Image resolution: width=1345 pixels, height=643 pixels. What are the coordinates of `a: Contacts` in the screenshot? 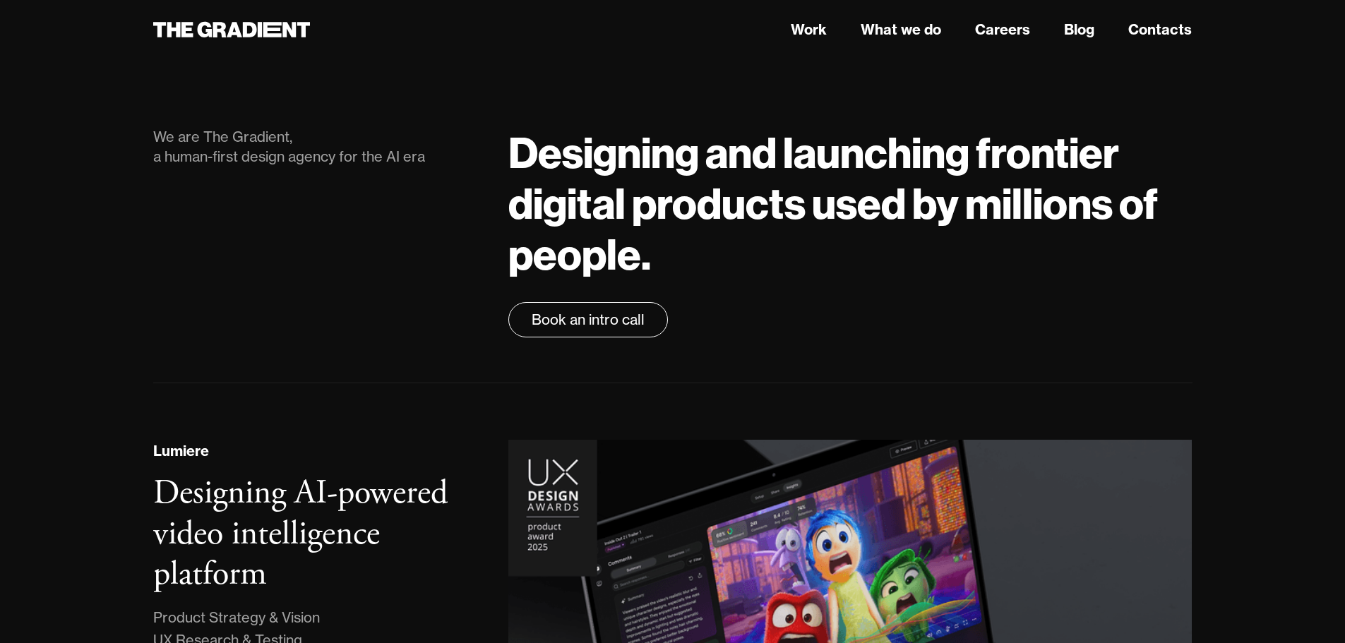 It's located at (1160, 30).